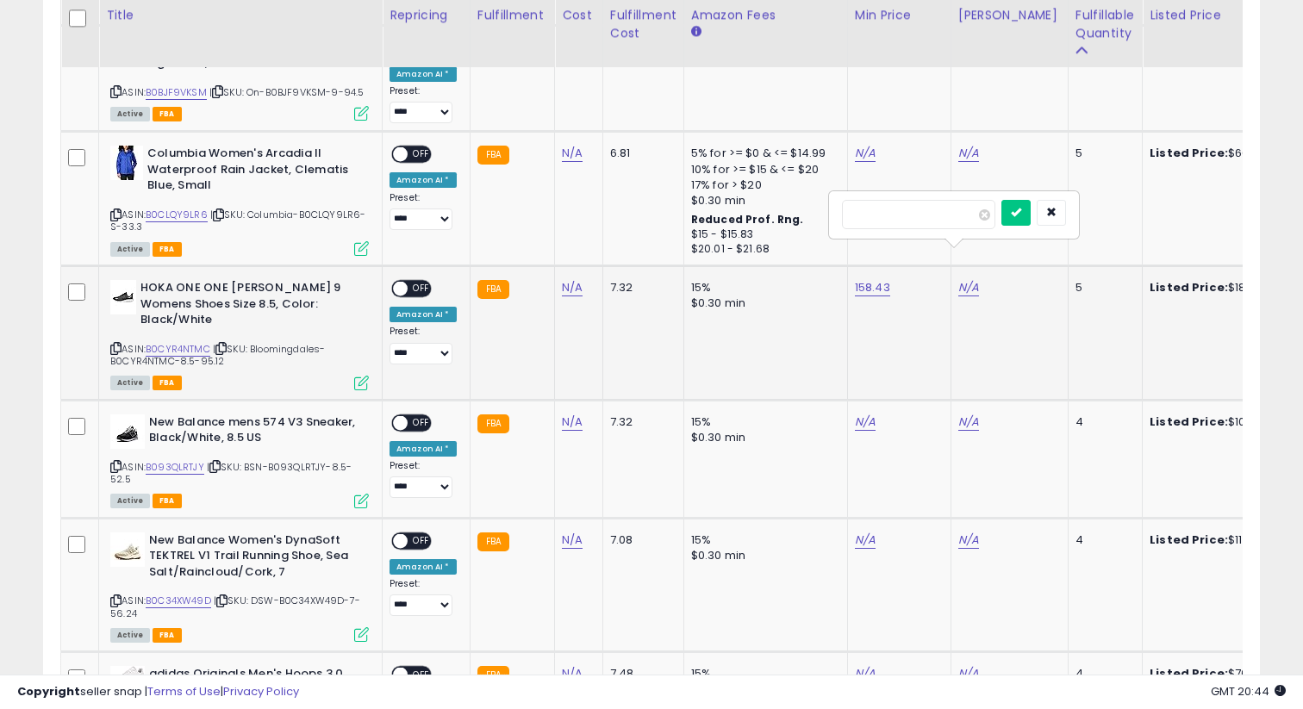 This screenshot has height=709, width=1303. What do you see at coordinates (123, 297) in the screenshot?
I see `img: 31o9BQtV5xL._SL40_.jpg` at bounding box center [123, 297].